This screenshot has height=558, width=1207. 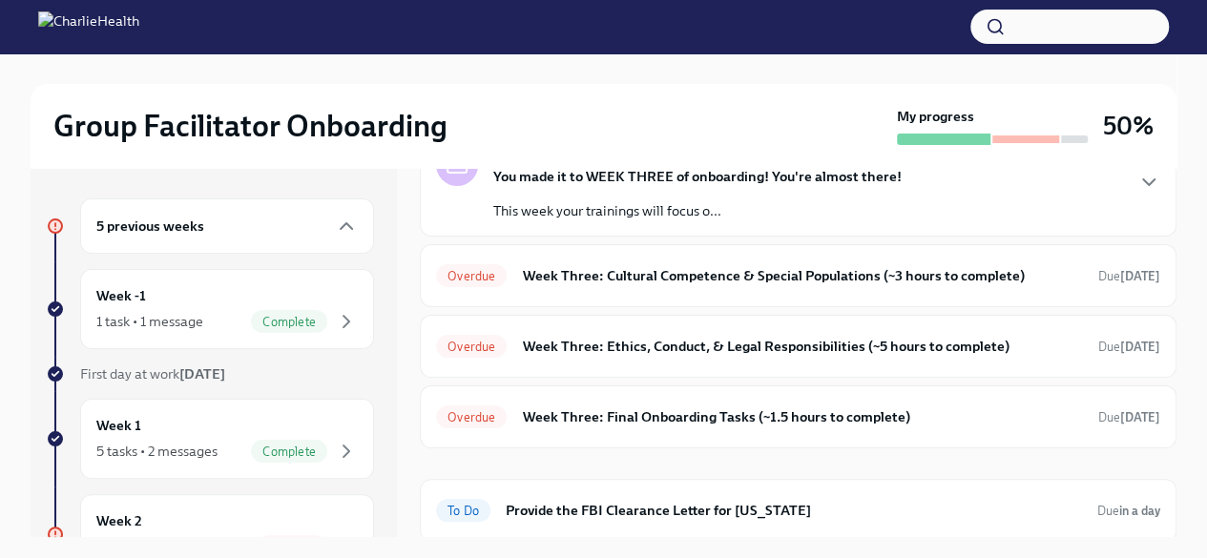 What do you see at coordinates (1129, 510) in the screenshot?
I see `span: October 8th, 2025 10:00` at bounding box center [1129, 510].